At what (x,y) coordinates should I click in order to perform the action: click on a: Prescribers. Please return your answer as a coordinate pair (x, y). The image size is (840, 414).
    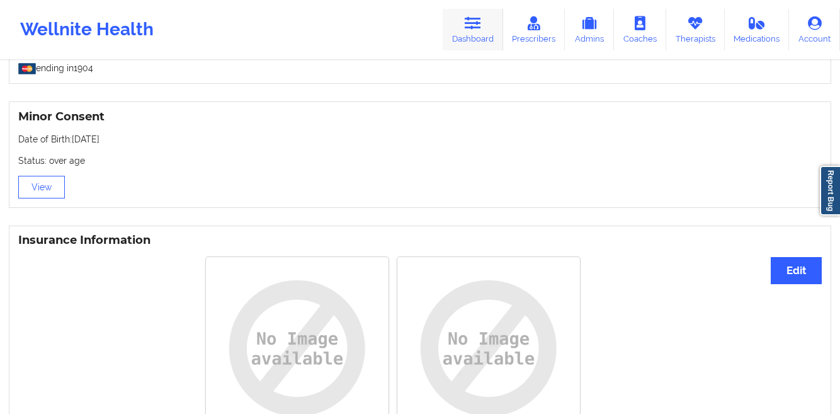
    Looking at the image, I should click on (534, 30).